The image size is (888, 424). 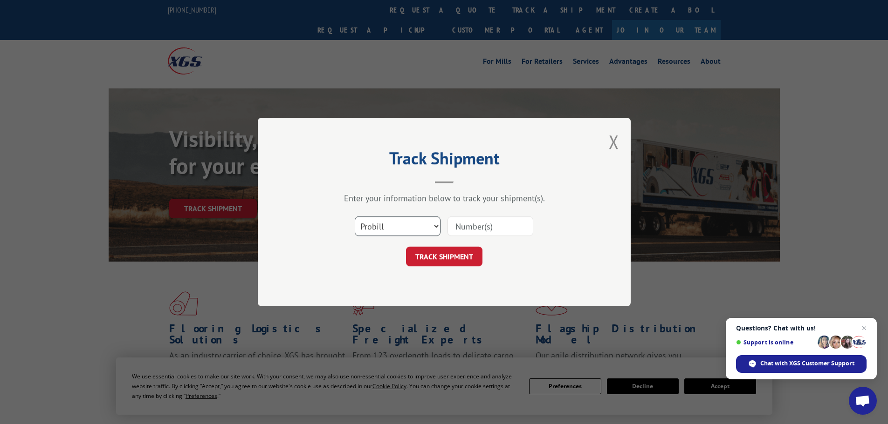 What do you see at coordinates (862, 401) in the screenshot?
I see `a: Open chat` at bounding box center [862, 401].